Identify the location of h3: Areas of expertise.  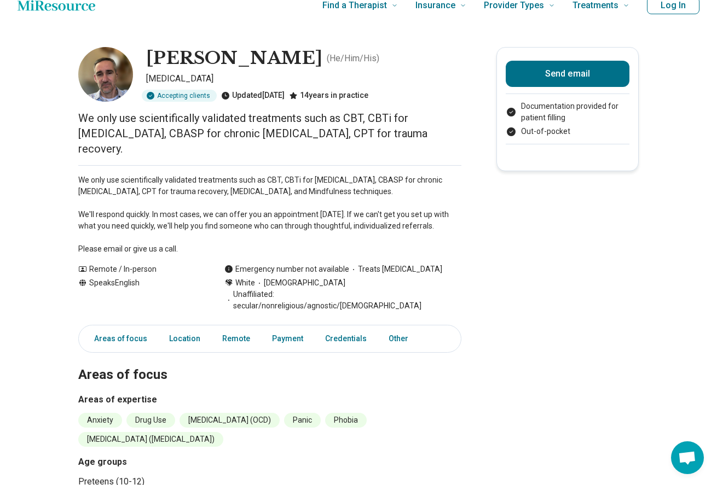
(270, 400).